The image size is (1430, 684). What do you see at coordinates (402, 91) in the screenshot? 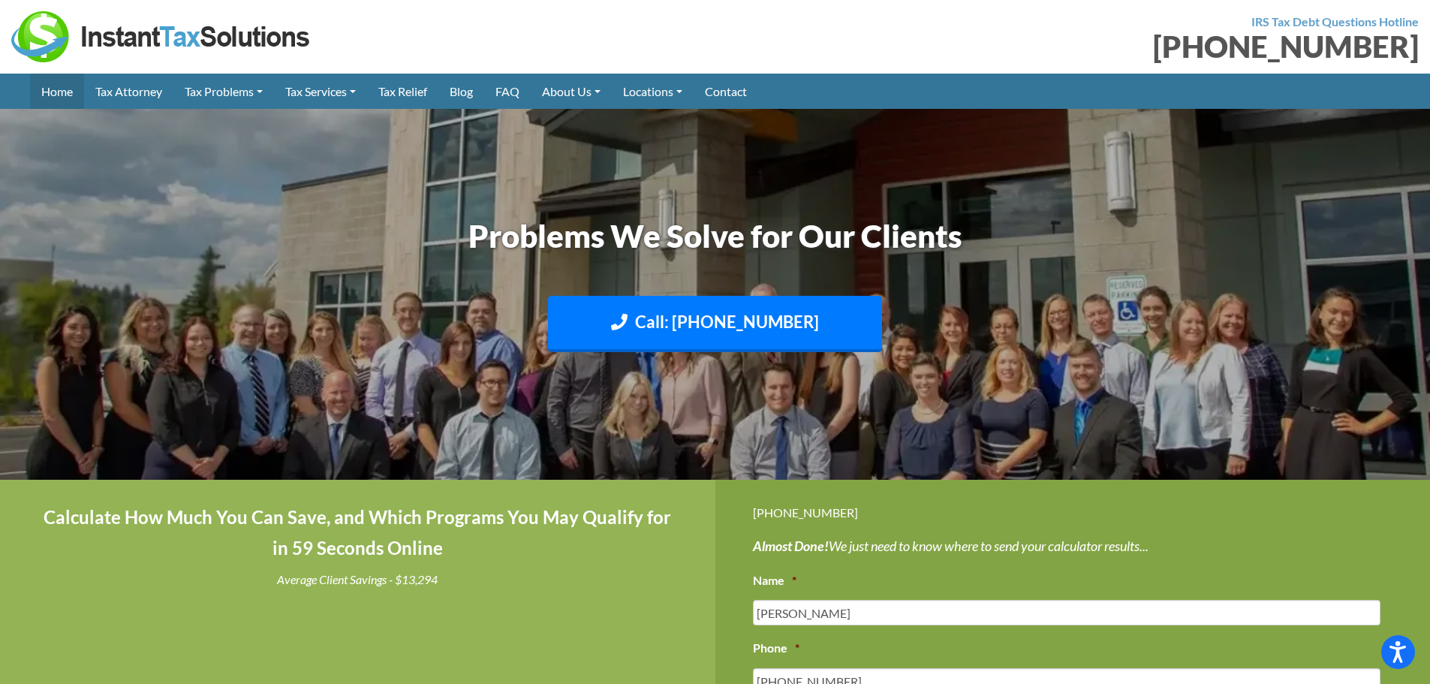
I see `a: Tax Relief` at bounding box center [402, 91].